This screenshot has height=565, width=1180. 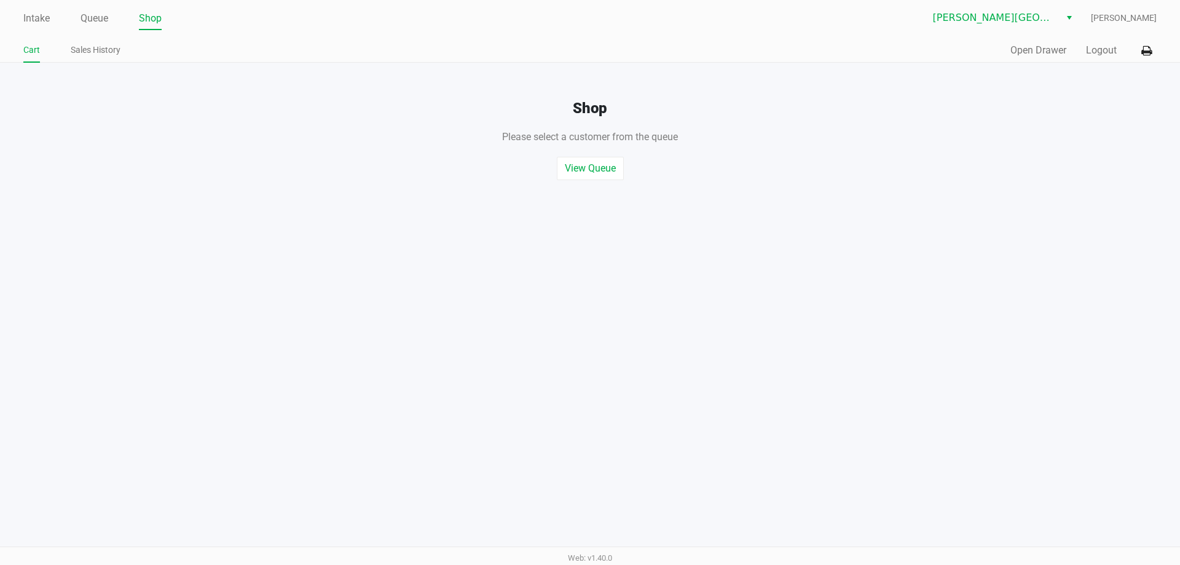 What do you see at coordinates (36, 18) in the screenshot?
I see `a: Intake` at bounding box center [36, 18].